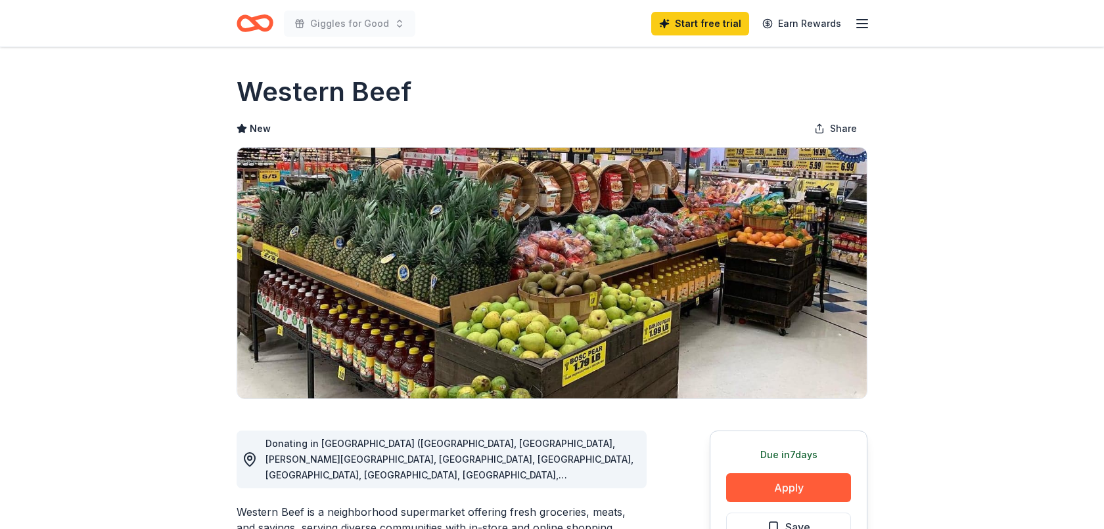  Describe the element at coordinates (843, 129) in the screenshot. I see `span: Share` at that location.